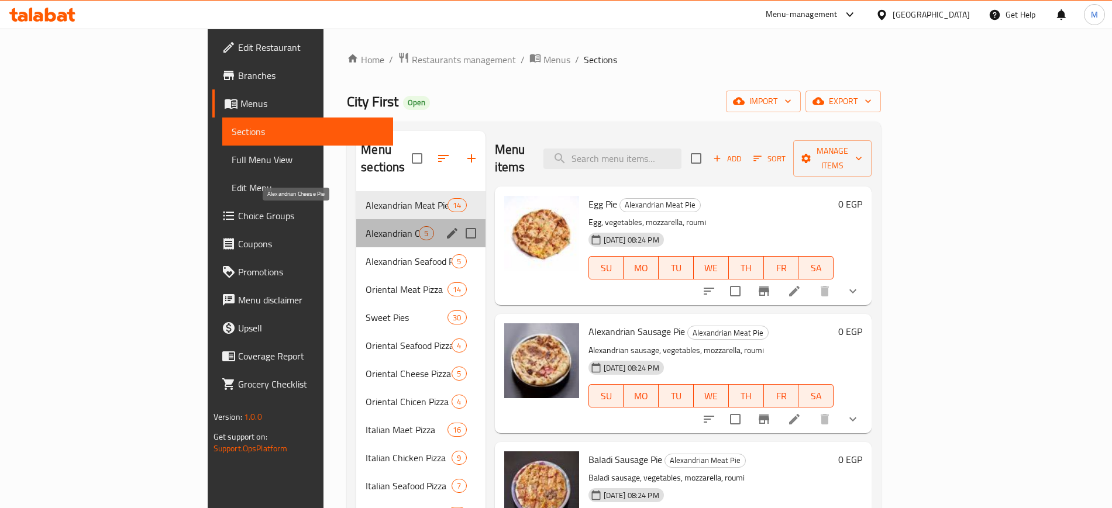 This screenshot has width=1112, height=508. I want to click on div: Alexandrian Meat Pie14, so click(420, 205).